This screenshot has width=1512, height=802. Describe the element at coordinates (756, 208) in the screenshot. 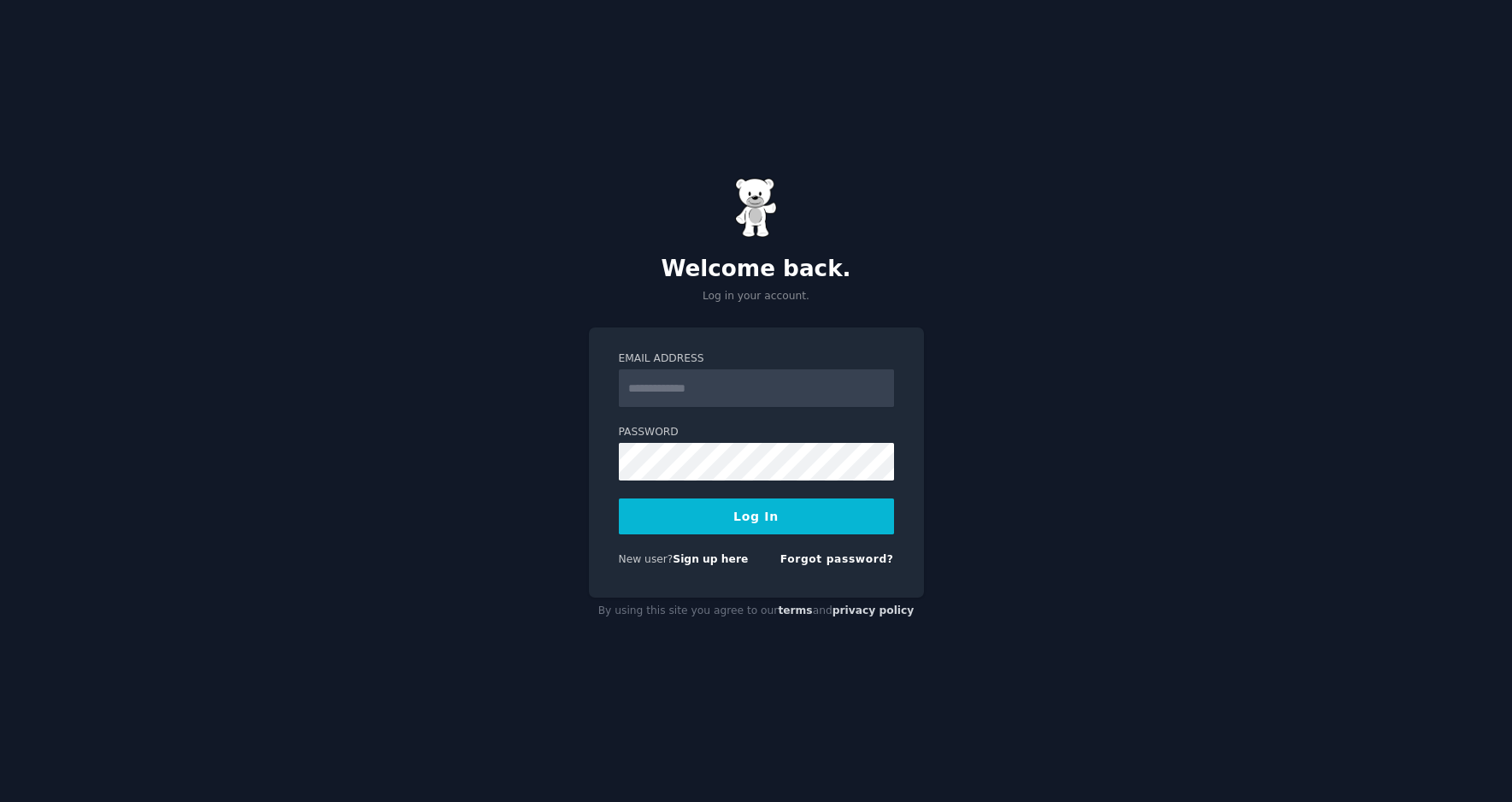

I see `img: Gummy Bear` at that location.